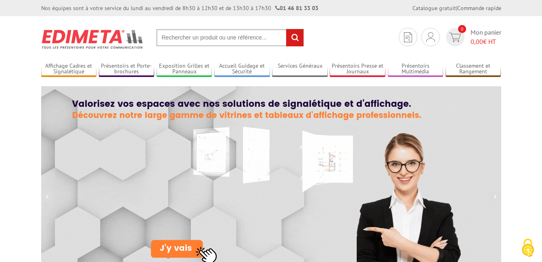 This screenshot has width=542, height=262. Describe the element at coordinates (69, 69) in the screenshot. I see `a: Affichage Cadres et Signalétique` at that location.